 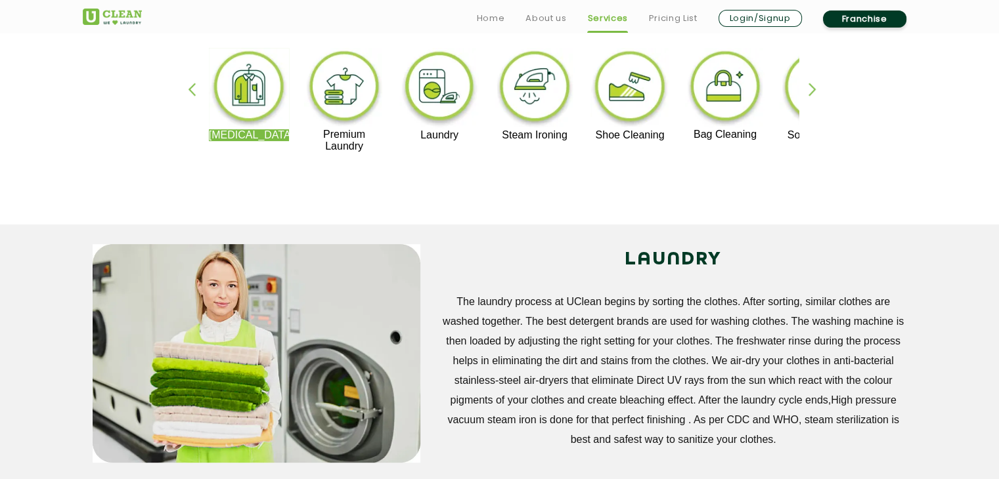 What do you see at coordinates (673, 18) in the screenshot?
I see `a: Pricing List` at bounding box center [673, 18].